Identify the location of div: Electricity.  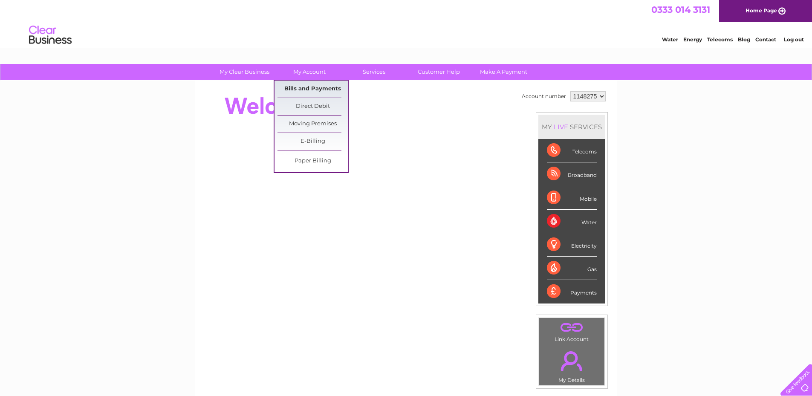
(572, 245).